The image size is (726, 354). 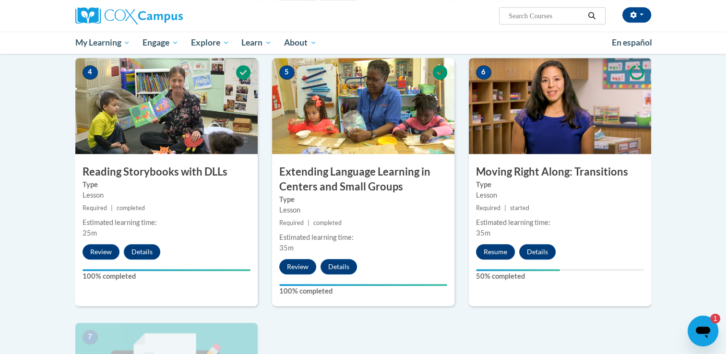 What do you see at coordinates (103, 43) in the screenshot?
I see `a: My Learning` at bounding box center [103, 43].